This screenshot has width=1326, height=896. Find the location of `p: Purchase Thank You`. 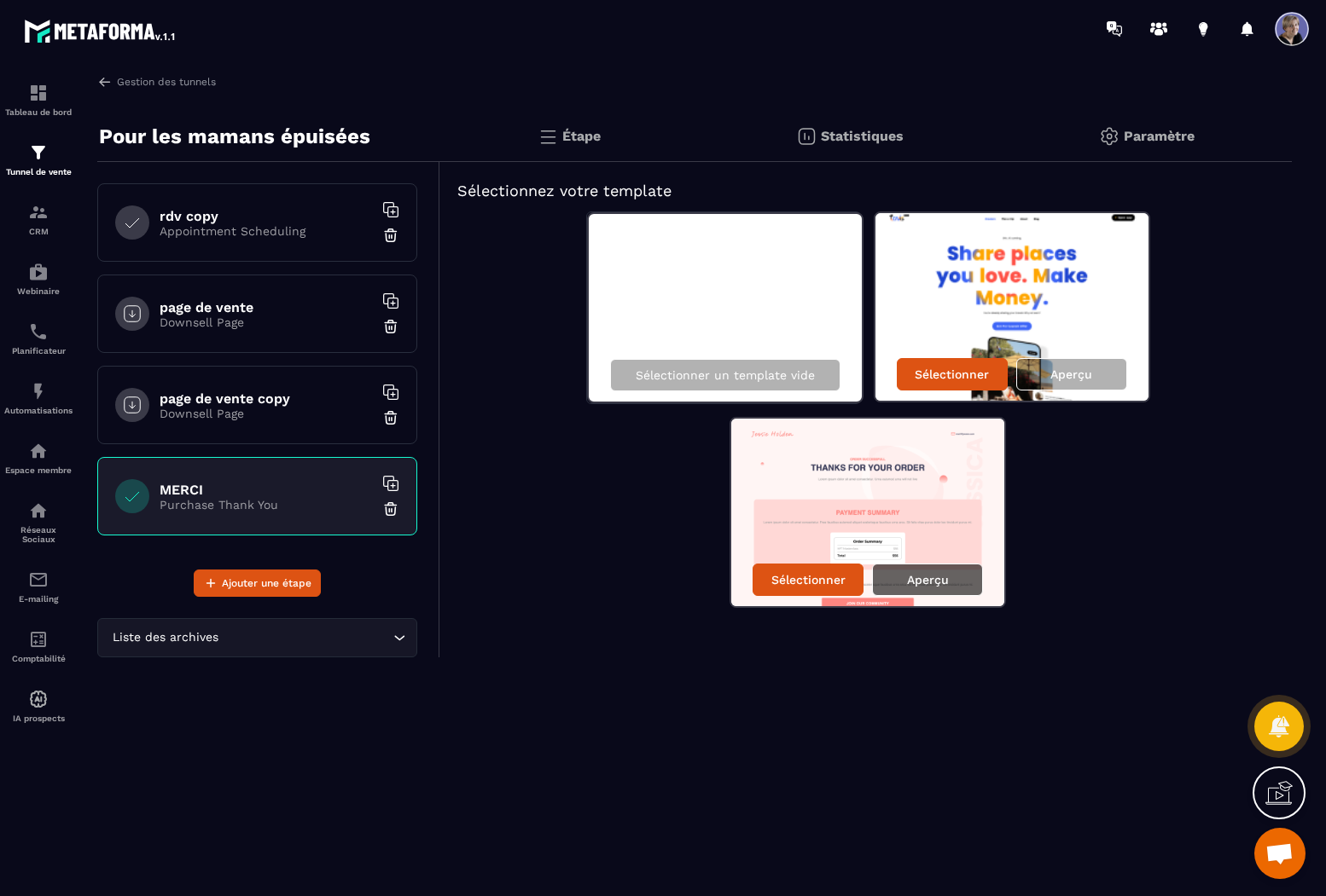

p: Purchase Thank You is located at coordinates (266, 504).